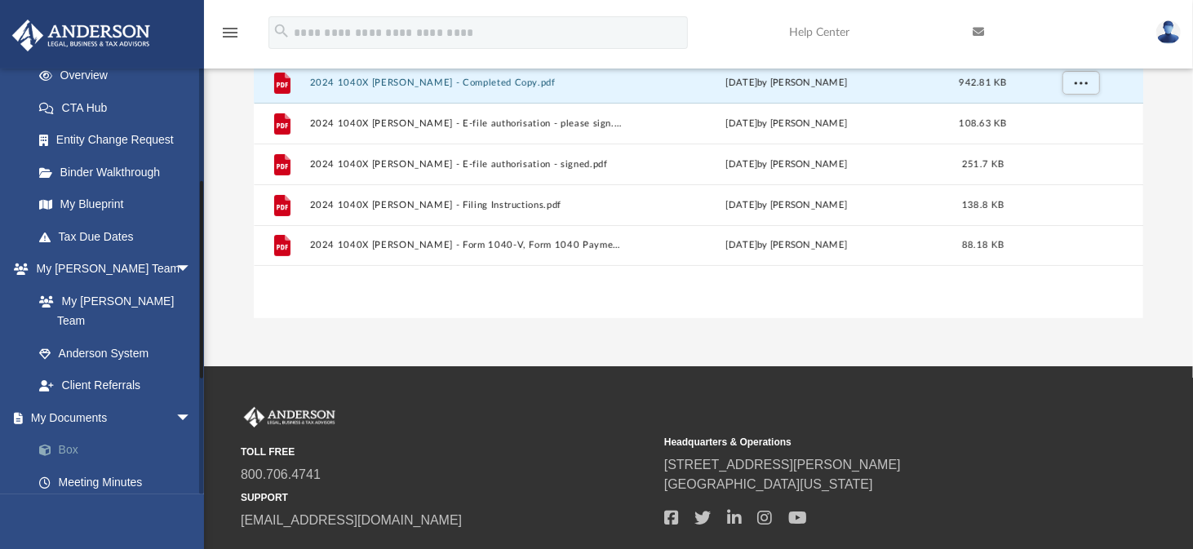  Describe the element at coordinates (1168, 32) in the screenshot. I see `img: User Pic` at that location.